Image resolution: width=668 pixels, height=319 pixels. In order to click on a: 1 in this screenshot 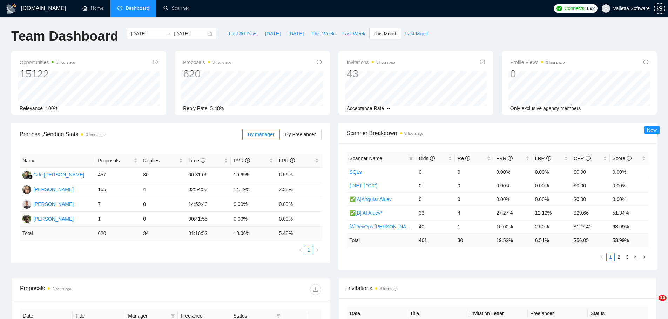, I will do `click(611, 257)`.